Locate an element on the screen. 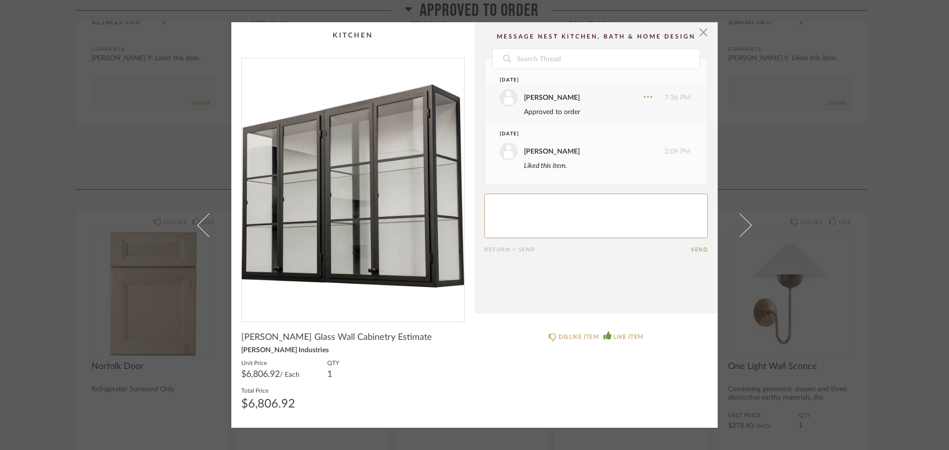 This screenshot has width=949, height=450. span: / Each is located at coordinates (290, 375).